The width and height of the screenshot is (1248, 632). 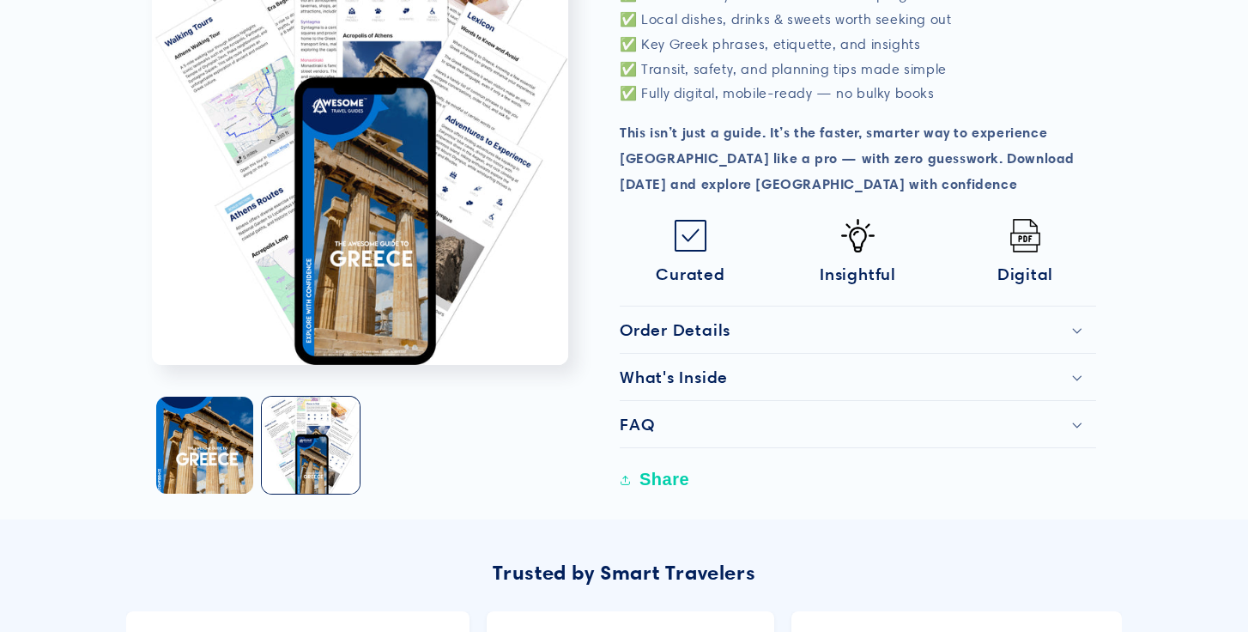 What do you see at coordinates (690, 274) in the screenshot?
I see `span: Curated` at bounding box center [690, 274].